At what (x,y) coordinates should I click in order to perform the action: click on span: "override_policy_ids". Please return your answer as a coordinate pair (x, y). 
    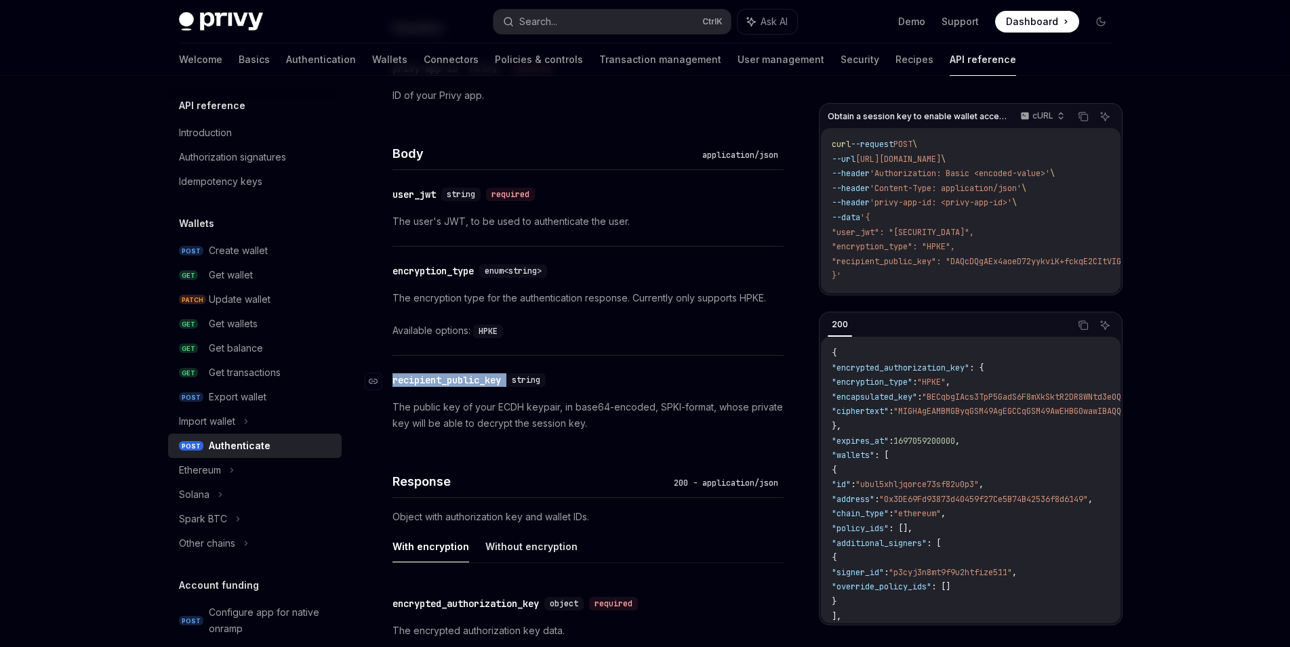
    Looking at the image, I should click on (881, 587).